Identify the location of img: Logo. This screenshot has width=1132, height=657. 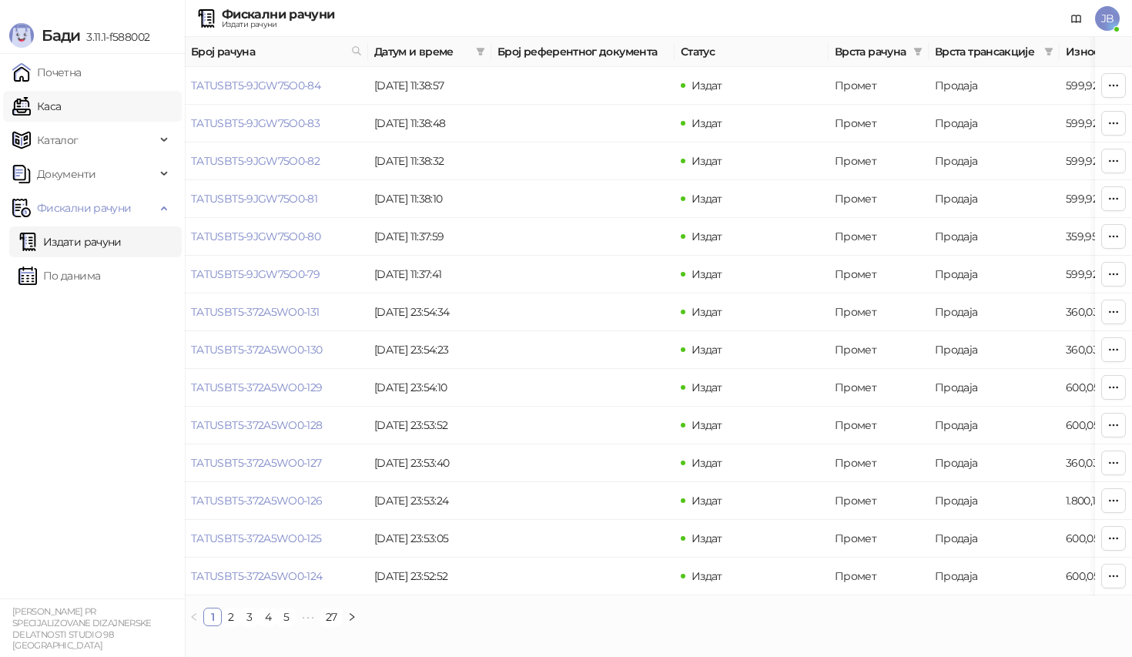
(22, 35).